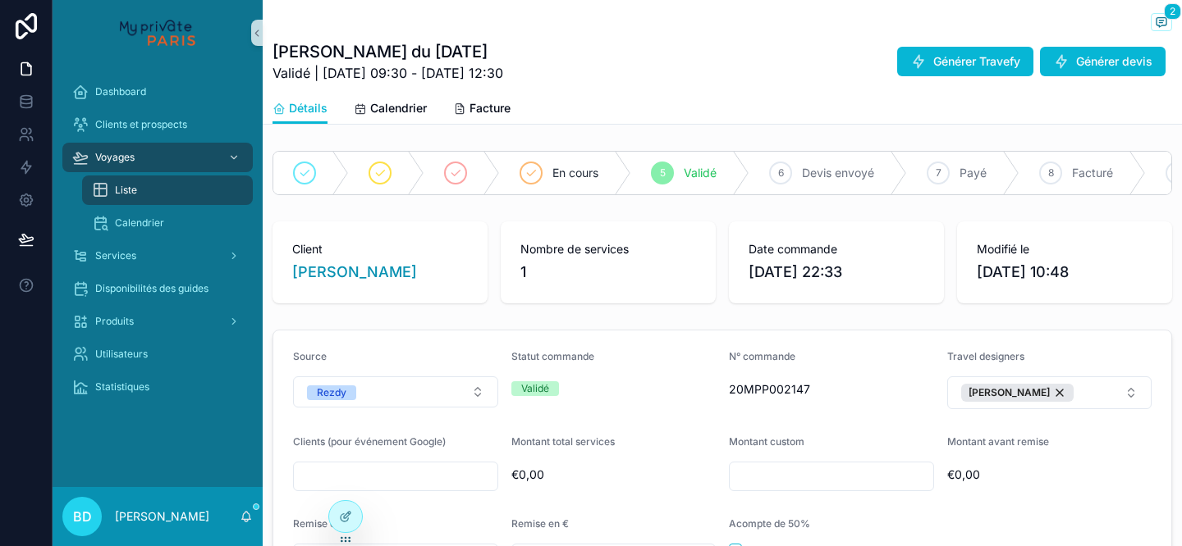 The image size is (1182, 546). What do you see at coordinates (115, 158) in the screenshot?
I see `span: Voyages` at bounding box center [115, 158].